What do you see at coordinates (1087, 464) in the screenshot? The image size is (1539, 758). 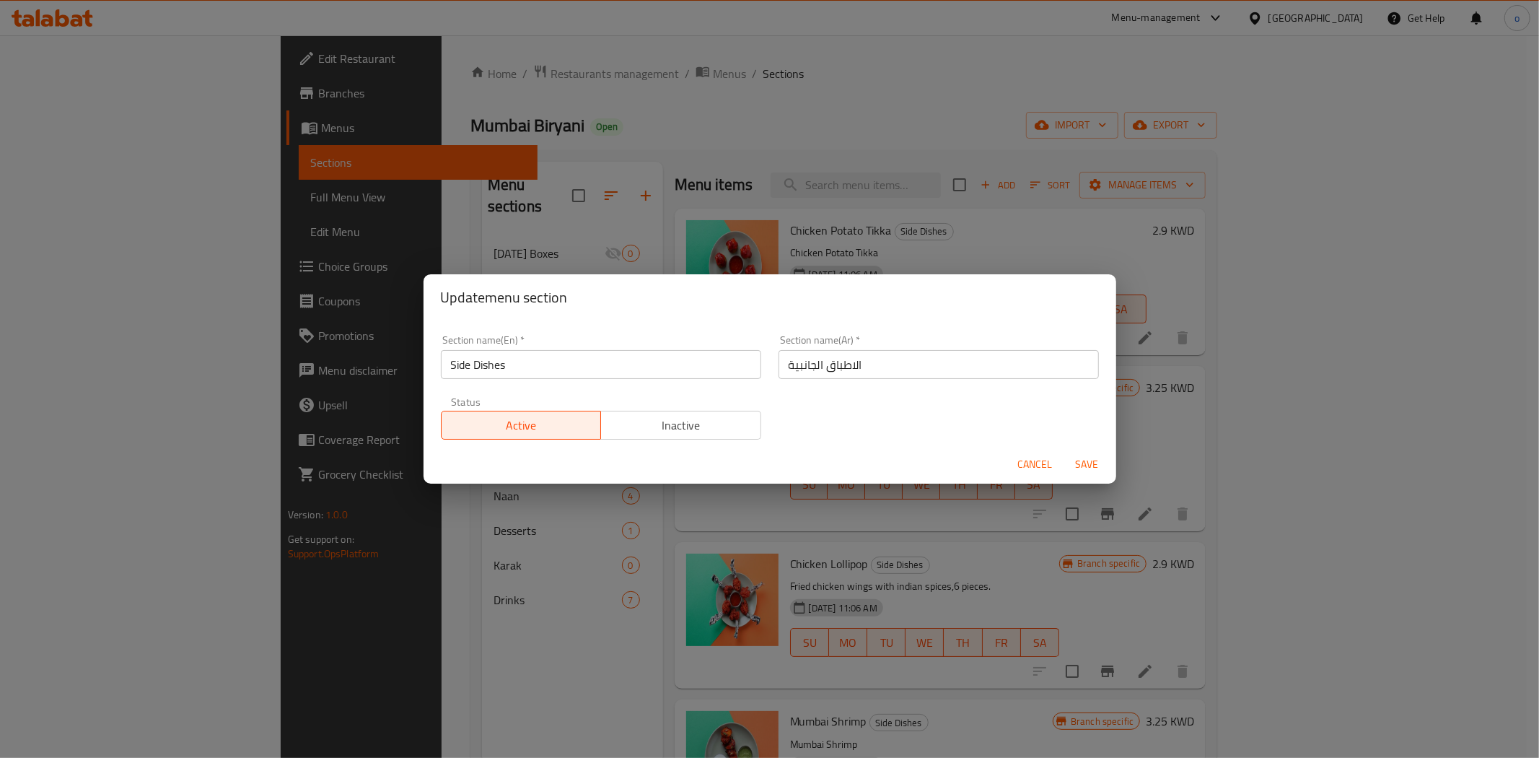 I see `span: Save` at bounding box center [1087, 464].